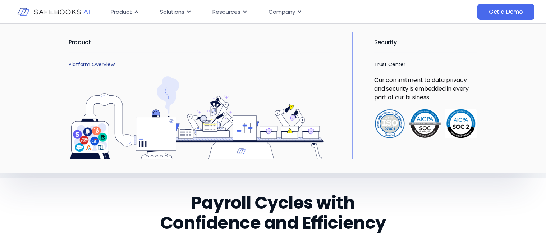  What do you see at coordinates (260, 12) in the screenshot?
I see `div: Menu Toggle` at bounding box center [260, 12].